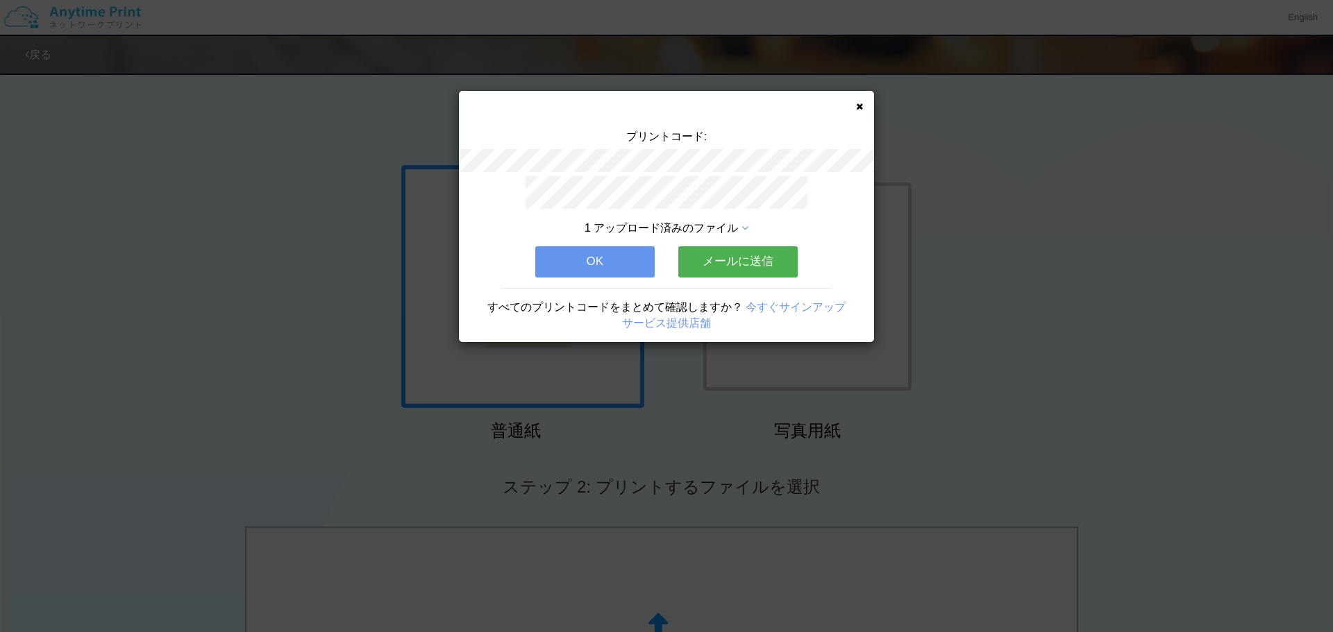  Describe the element at coordinates (666, 323) in the screenshot. I see `a: サービス提供店舗` at that location.